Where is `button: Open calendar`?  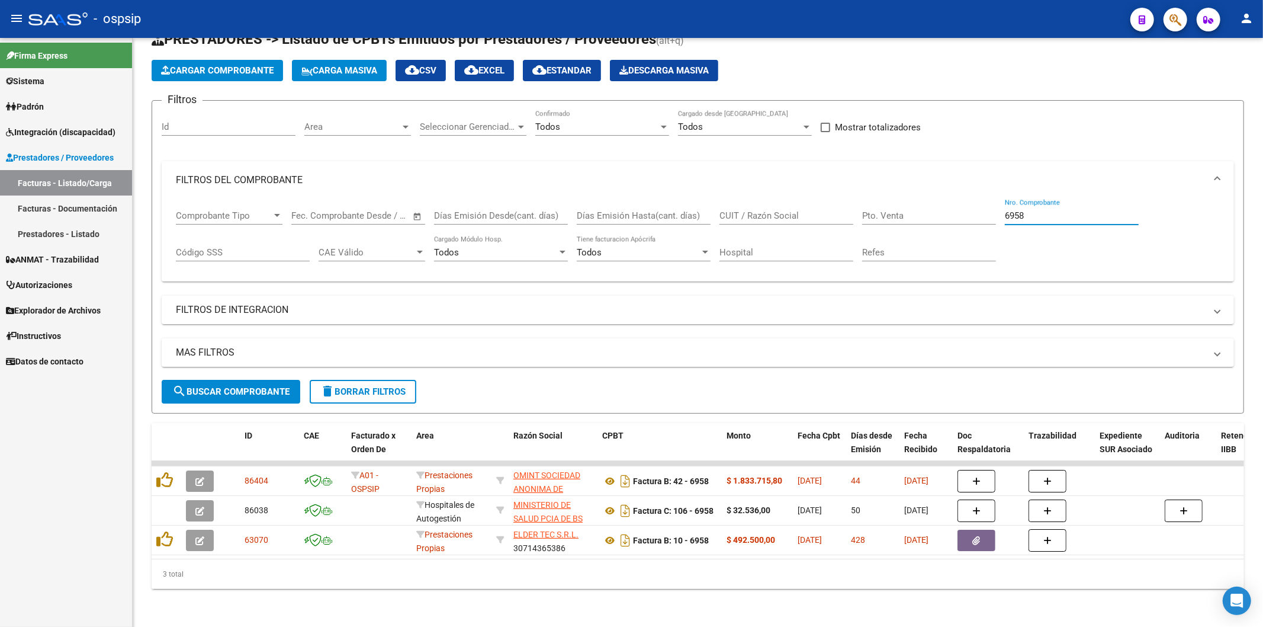
button: Open calendar is located at coordinates (417, 216).